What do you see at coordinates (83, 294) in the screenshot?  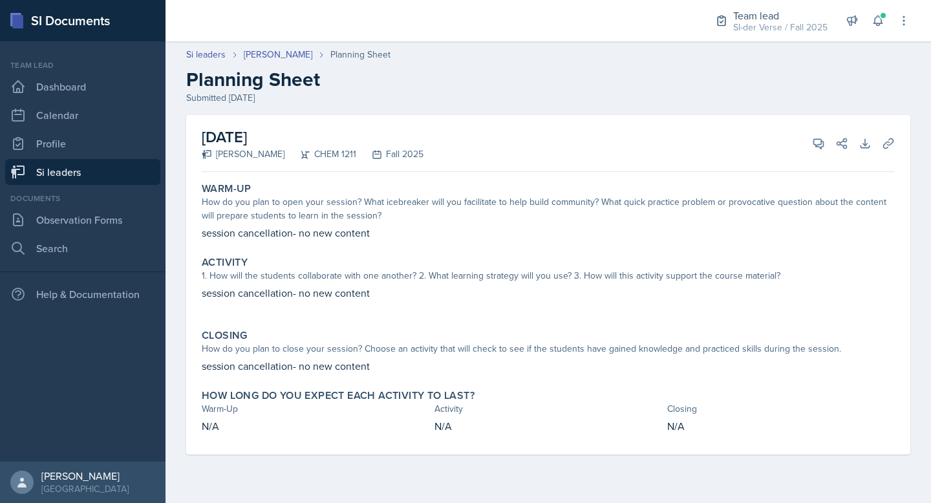 I see `div: Help & Documentation` at bounding box center [83, 294].